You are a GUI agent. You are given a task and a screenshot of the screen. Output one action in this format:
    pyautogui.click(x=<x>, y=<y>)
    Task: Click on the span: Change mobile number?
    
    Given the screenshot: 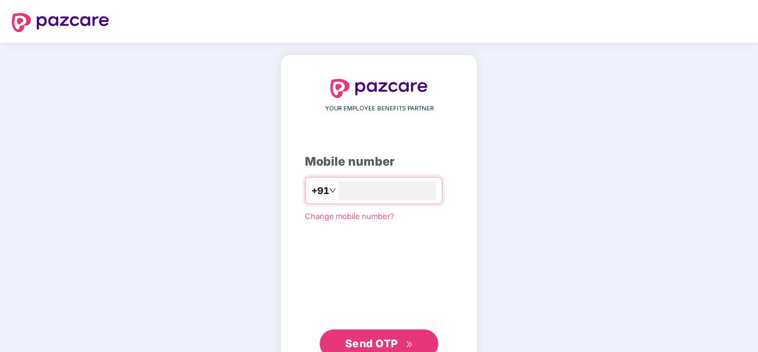 What is the action you would take?
    pyautogui.click(x=349, y=216)
    